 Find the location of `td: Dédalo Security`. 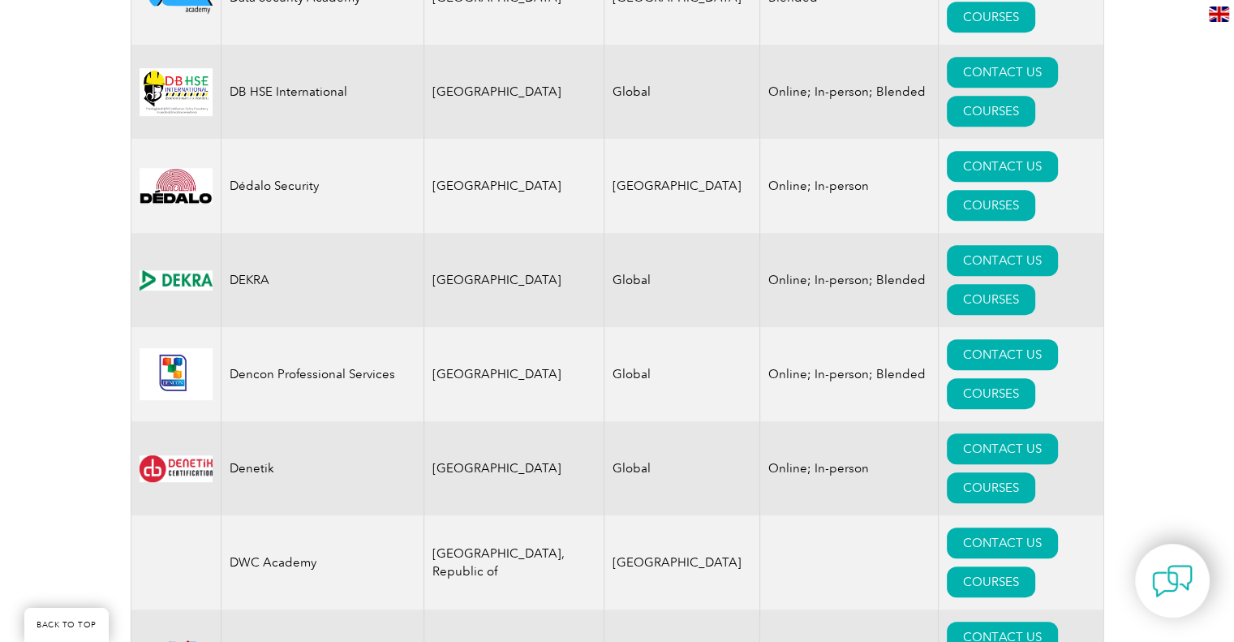

td: Dédalo Security is located at coordinates (322, 186).